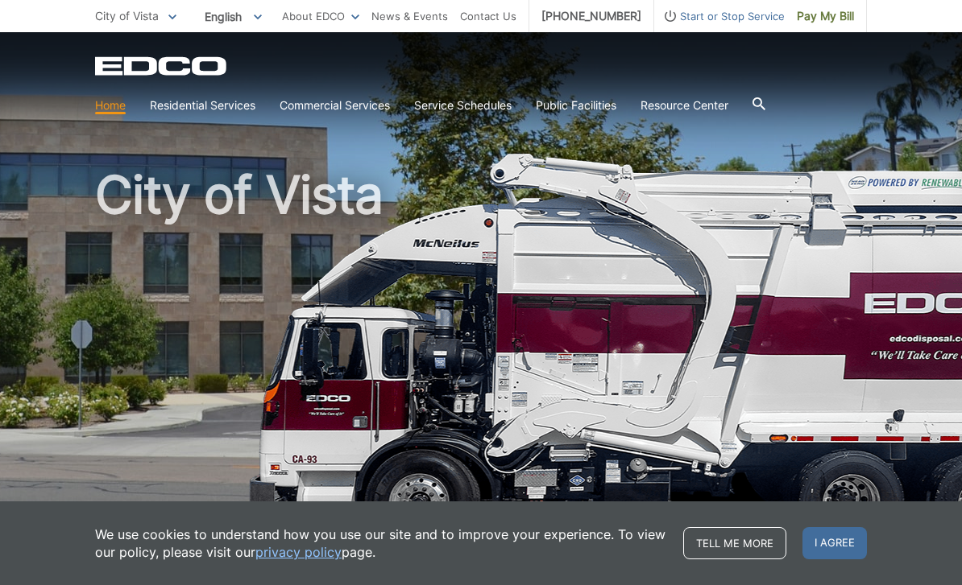  Describe the element at coordinates (381, 544) in the screenshot. I see `p: We use cookies to understand how you use our site and to improve your experience. To view our pol...` at that location.